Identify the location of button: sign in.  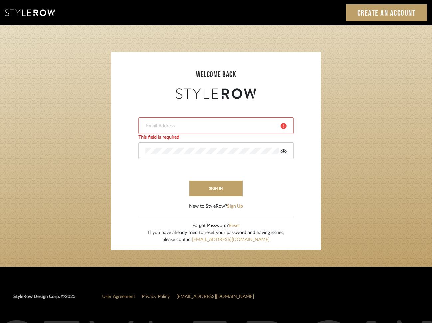
(216, 188).